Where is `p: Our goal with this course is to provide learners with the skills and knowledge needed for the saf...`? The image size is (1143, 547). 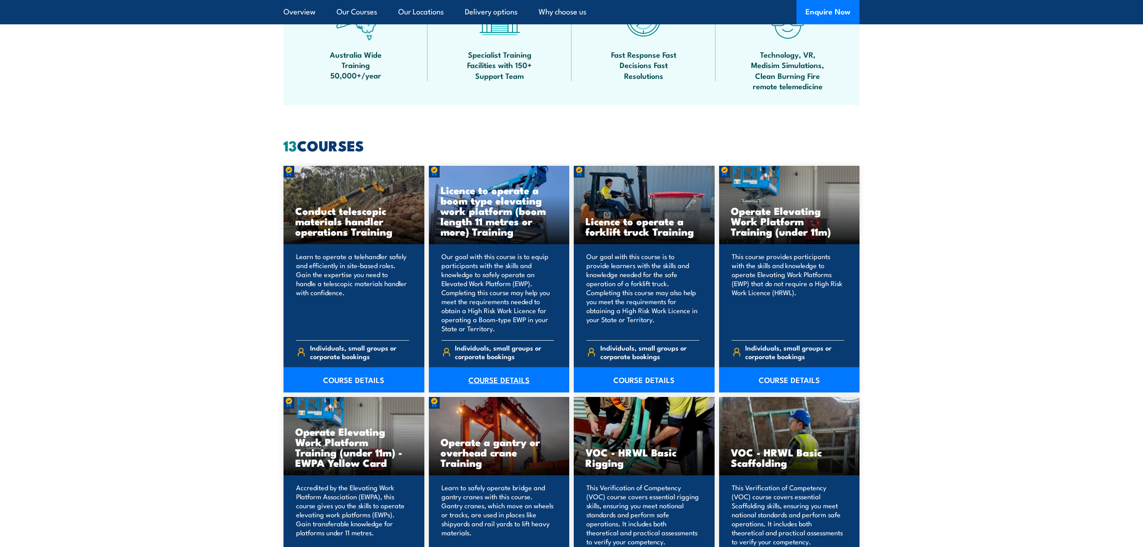
p: Our goal with this course is to provide learners with the skills and knowledge needed for the saf... is located at coordinates (643, 292).